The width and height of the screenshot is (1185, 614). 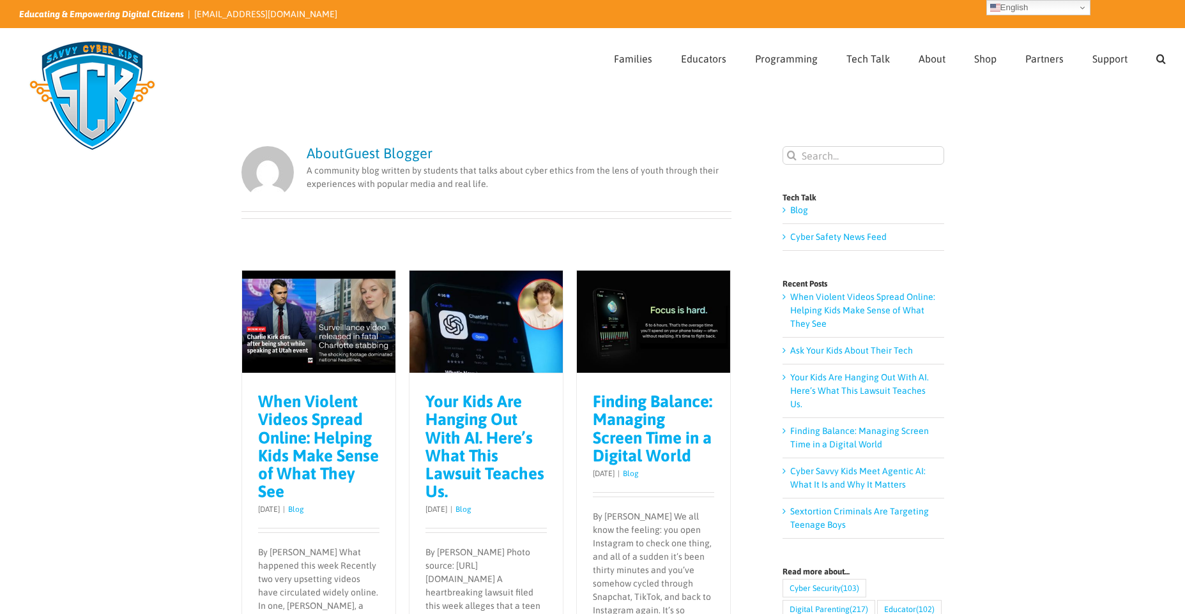 I want to click on input: Search..., so click(x=863, y=155).